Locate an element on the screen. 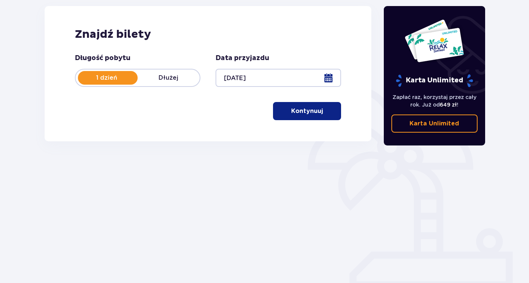 Image resolution: width=529 pixels, height=283 pixels. h2: Znajdź bilety is located at coordinates (208, 34).